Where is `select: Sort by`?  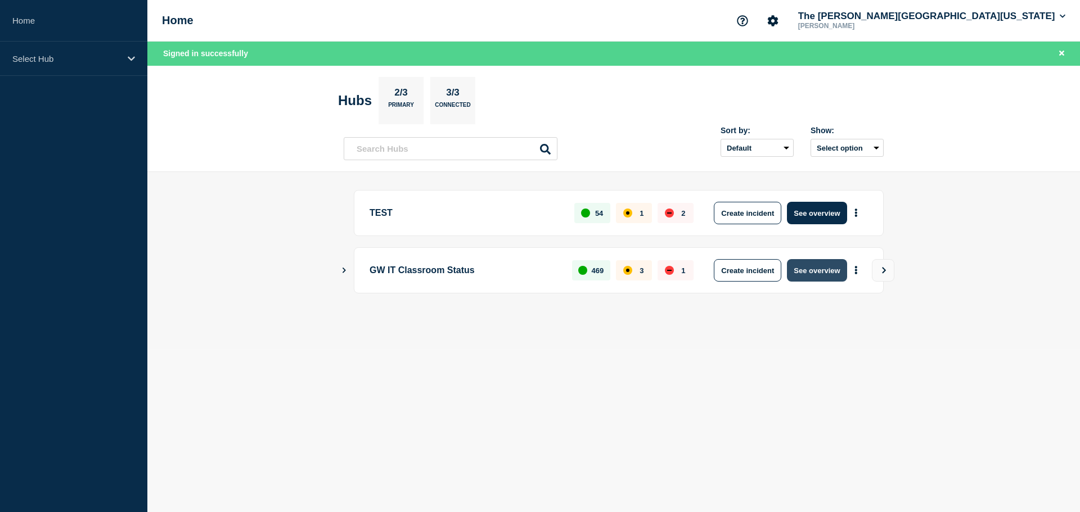
select: Sort by is located at coordinates (757, 148).